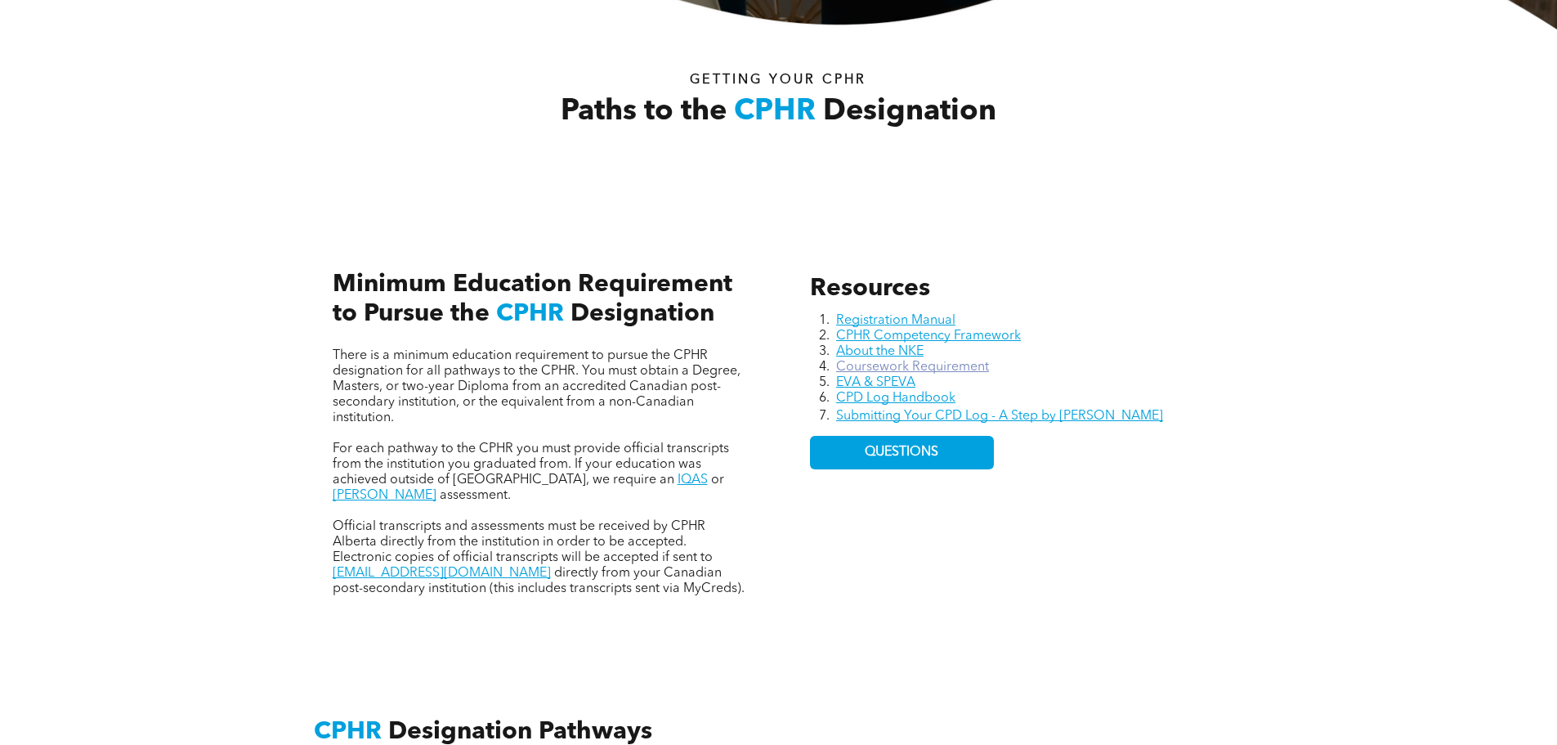 The width and height of the screenshot is (1557, 745). I want to click on a: About the NKE, so click(880, 351).